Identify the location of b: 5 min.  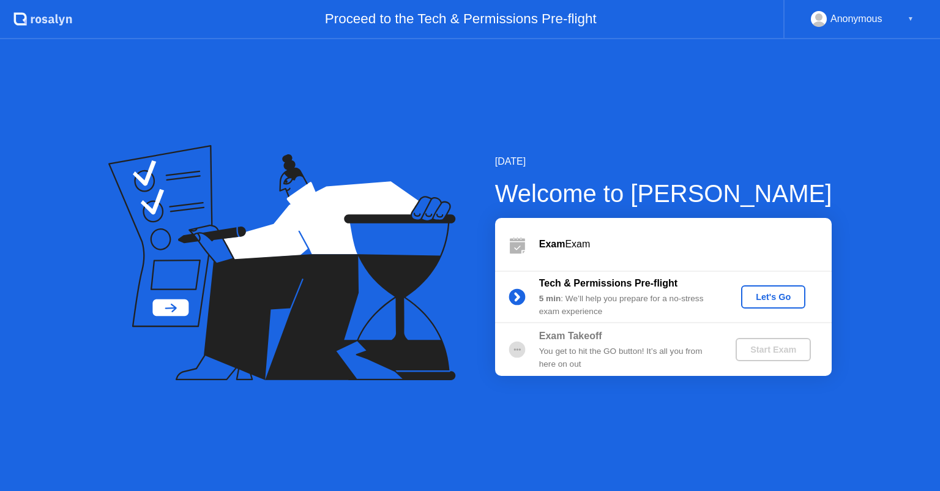
(550, 298).